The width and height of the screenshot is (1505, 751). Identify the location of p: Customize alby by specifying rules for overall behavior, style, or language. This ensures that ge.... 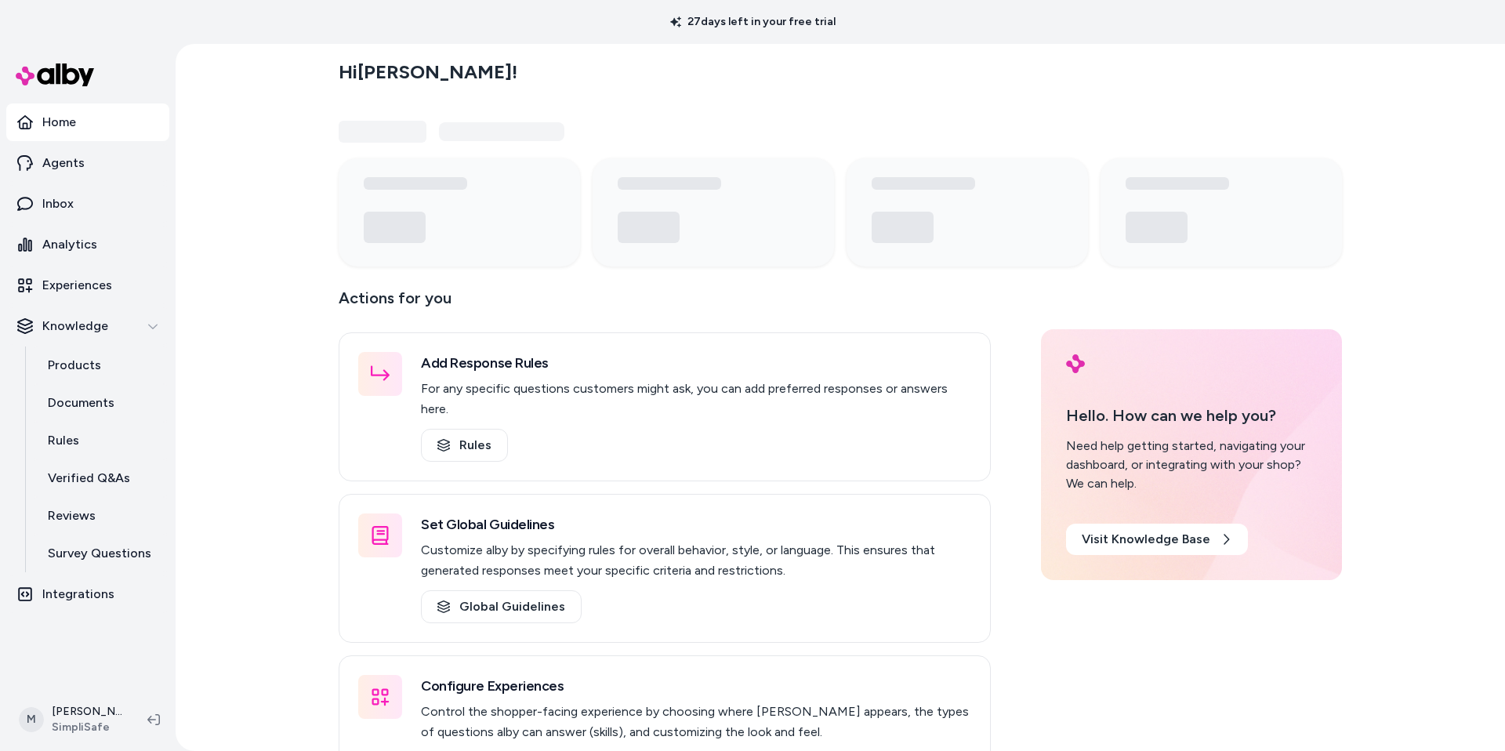
(696, 561).